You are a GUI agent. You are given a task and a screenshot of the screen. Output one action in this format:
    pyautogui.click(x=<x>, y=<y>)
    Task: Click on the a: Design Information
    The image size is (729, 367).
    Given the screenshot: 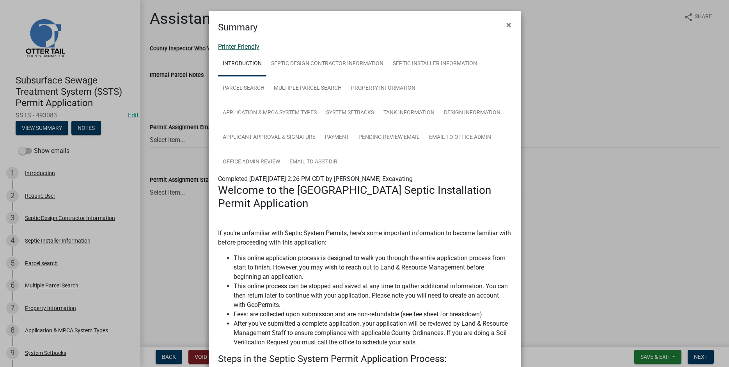 What is the action you would take?
    pyautogui.click(x=472, y=113)
    